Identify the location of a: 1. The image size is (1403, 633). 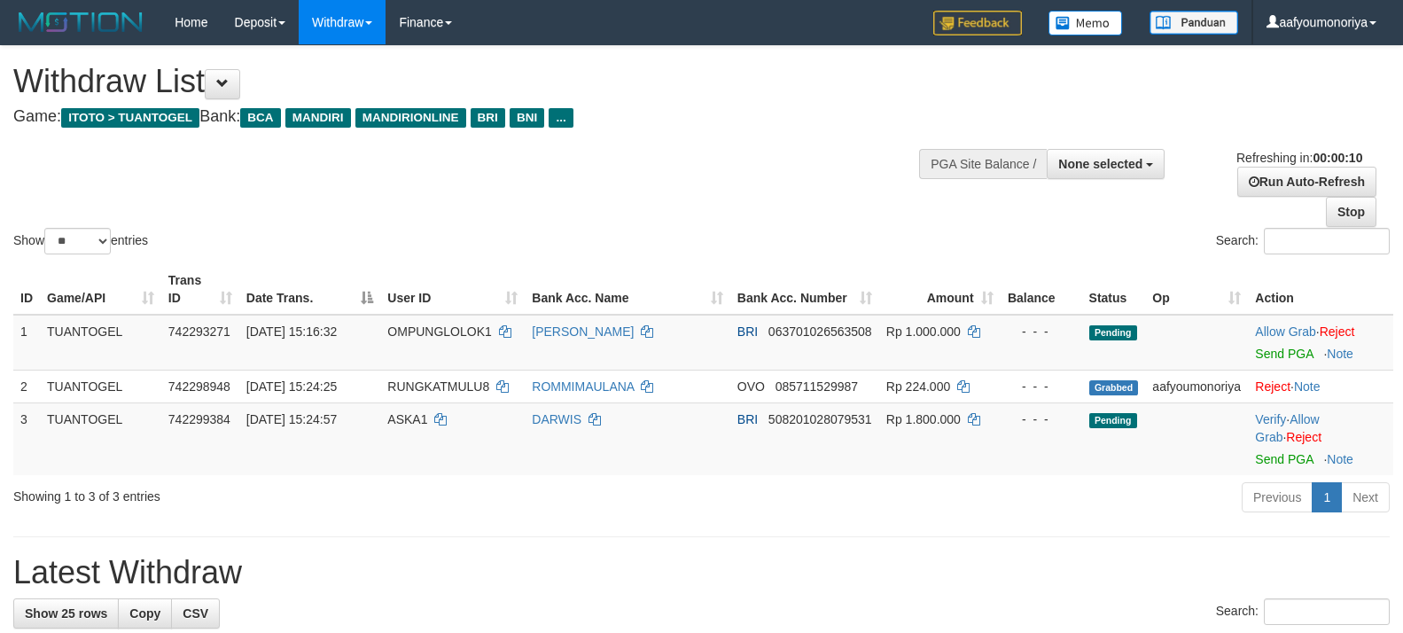
(1327, 497).